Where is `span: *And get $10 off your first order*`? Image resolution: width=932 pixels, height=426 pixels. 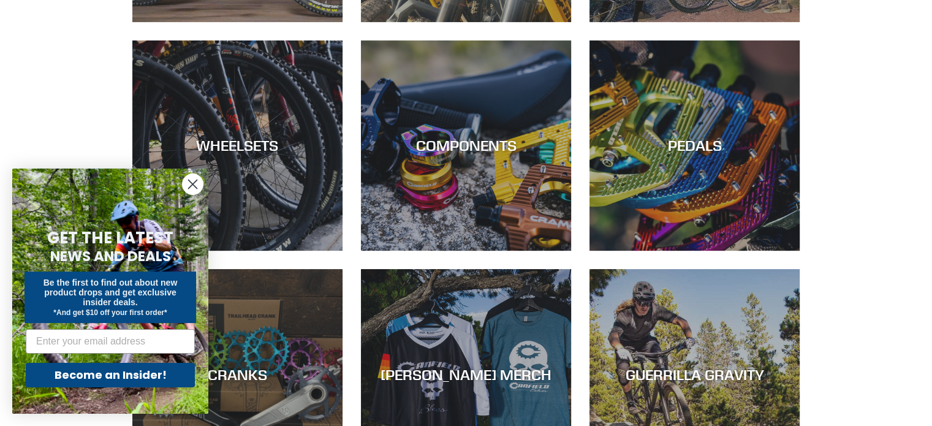 span: *And get $10 off your first order* is located at coordinates (110, 312).